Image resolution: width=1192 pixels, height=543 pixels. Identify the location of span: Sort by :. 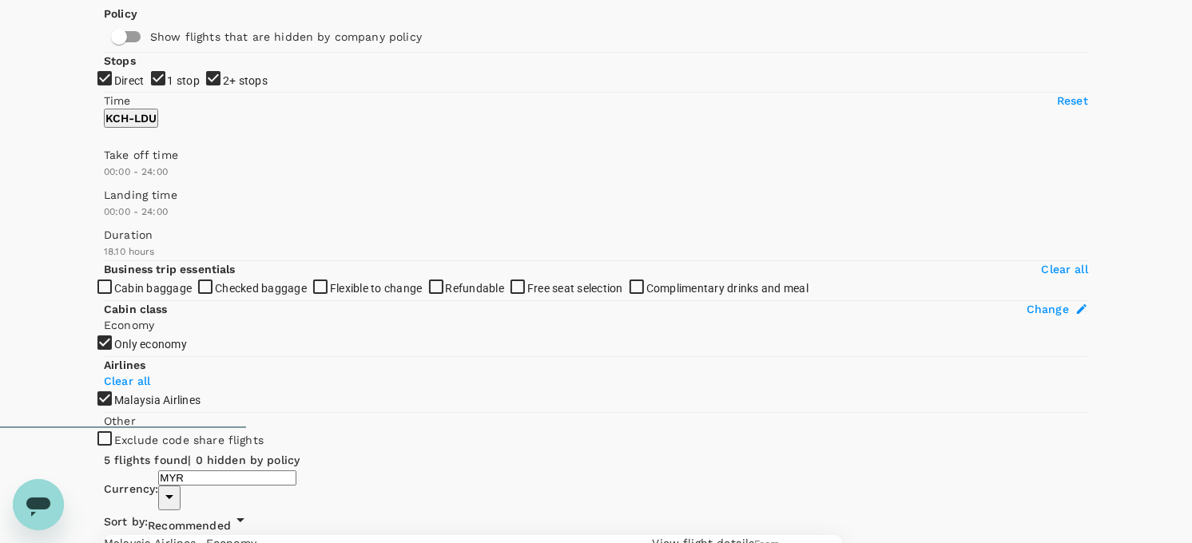
(125, 523).